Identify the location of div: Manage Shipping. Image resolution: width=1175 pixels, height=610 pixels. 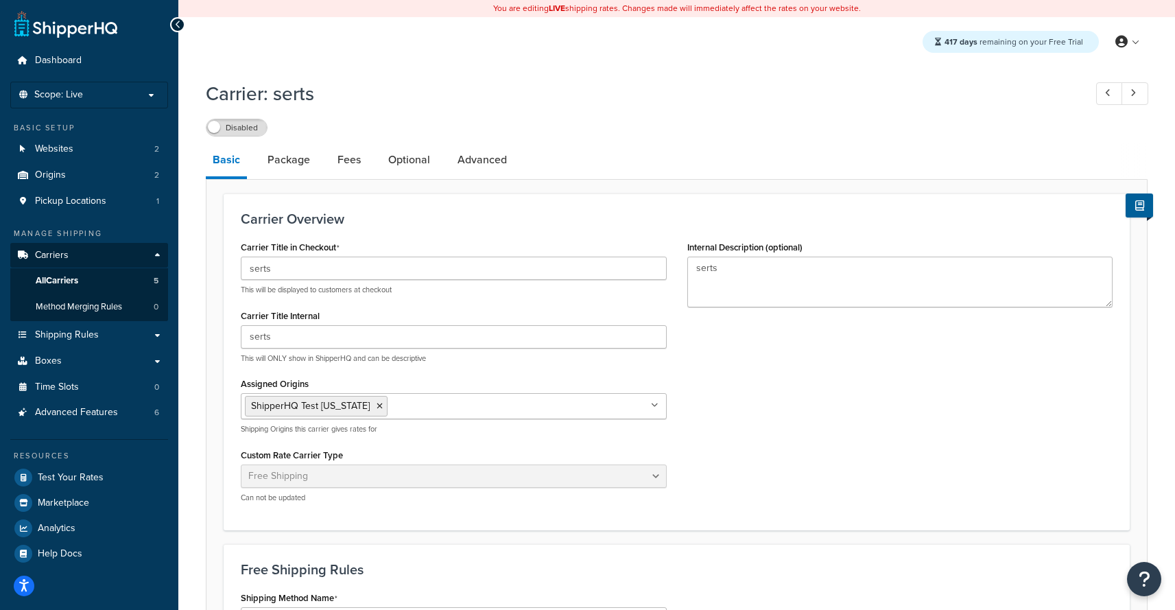
(89, 233).